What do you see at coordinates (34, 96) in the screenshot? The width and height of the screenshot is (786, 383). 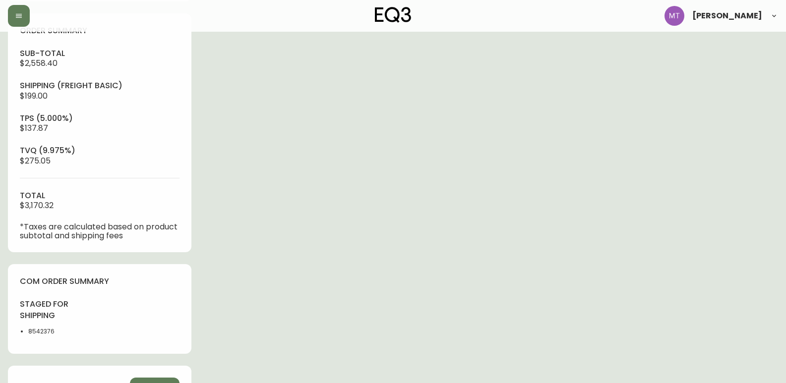 I see `span: $199.00` at bounding box center [34, 96].